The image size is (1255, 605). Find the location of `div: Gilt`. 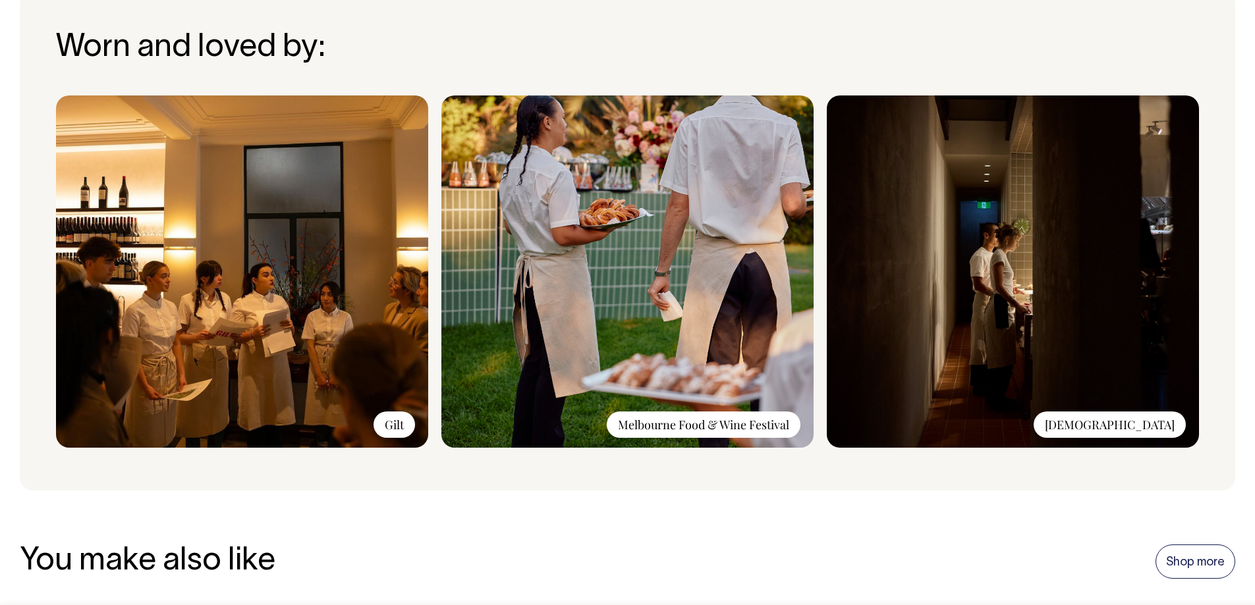

div: Gilt is located at coordinates (394, 425).